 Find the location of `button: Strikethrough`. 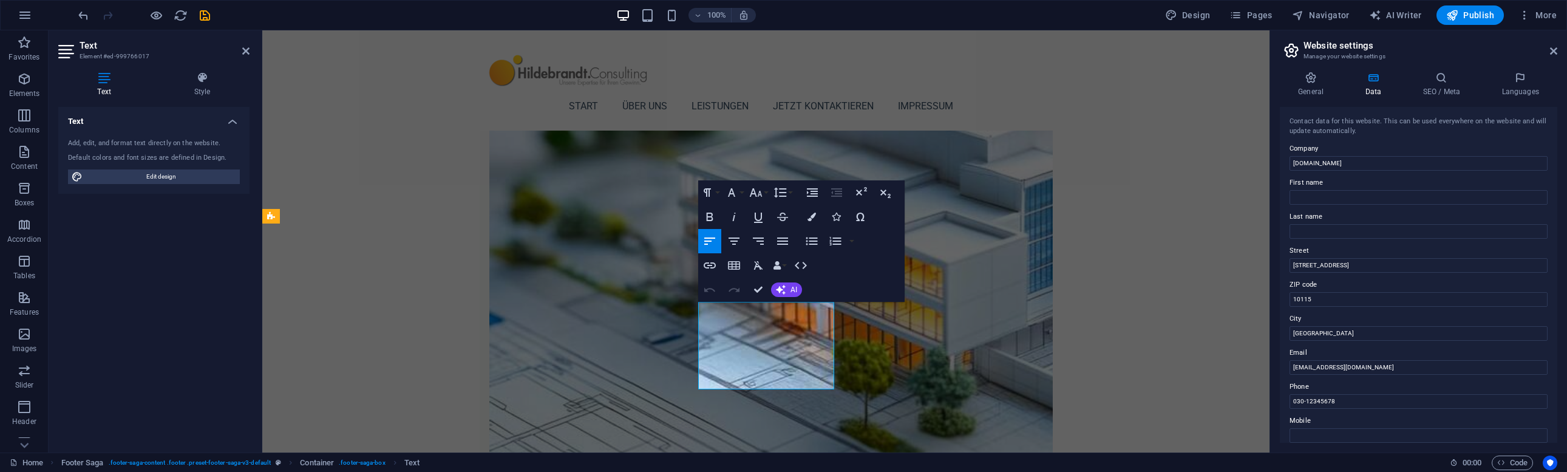

button: Strikethrough is located at coordinates (783, 217).